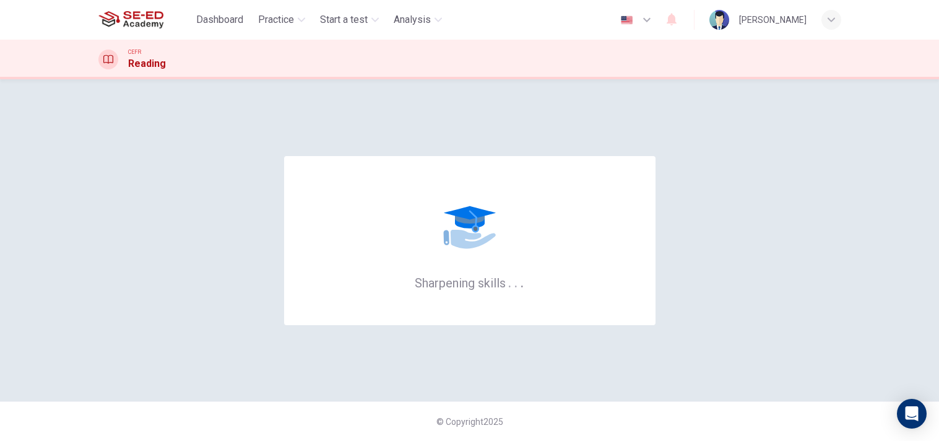 The width and height of the screenshot is (939, 441). I want to click on button: Dashboard, so click(220, 20).